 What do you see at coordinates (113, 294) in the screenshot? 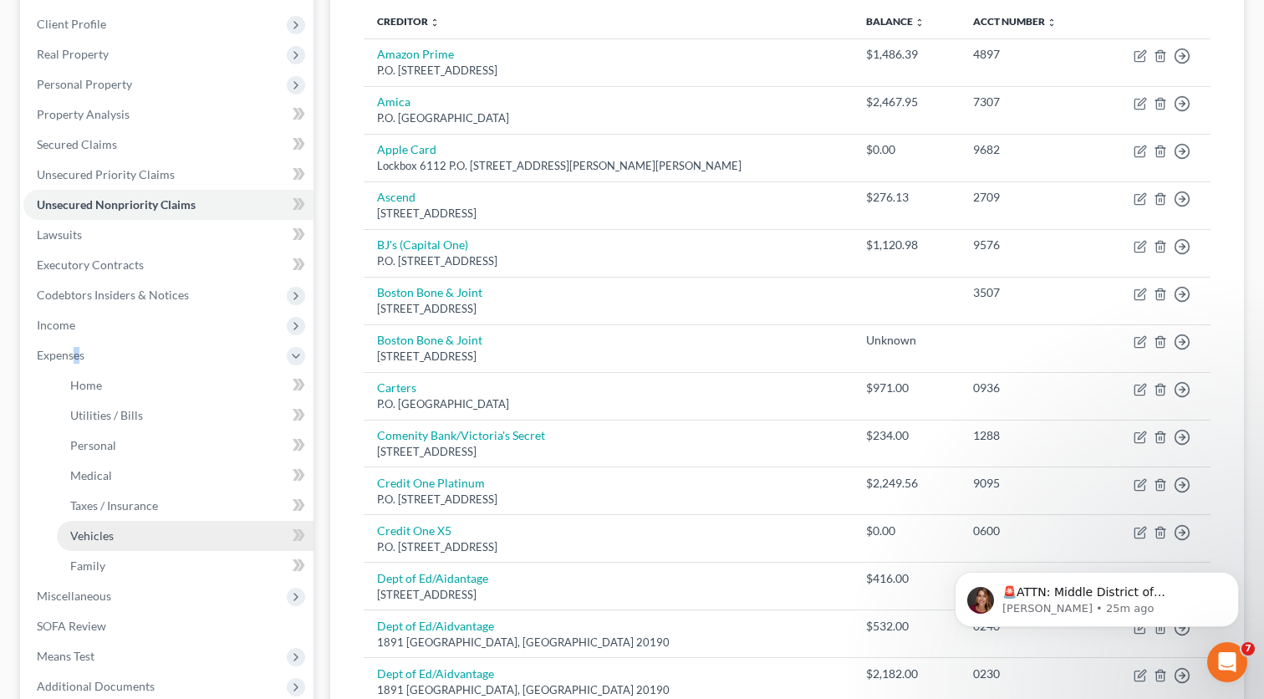
I see `span: Codebtors Insiders & Notices` at bounding box center [113, 294].